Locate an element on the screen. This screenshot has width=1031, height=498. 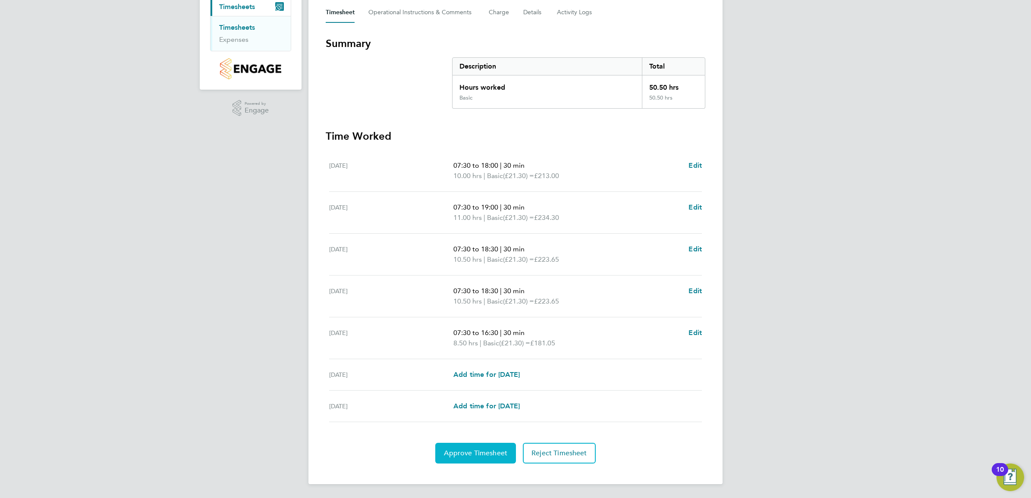
span: £234.30 is located at coordinates (547, 217).